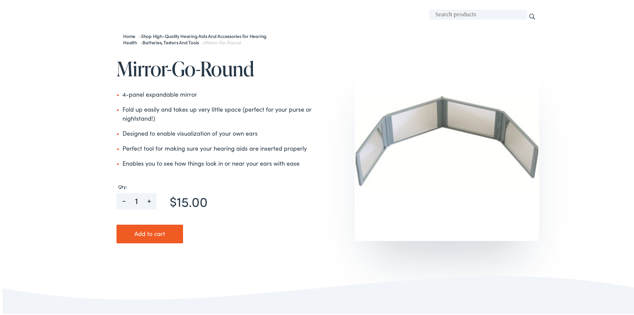  Describe the element at coordinates (172, 41) in the screenshot. I see `a: Batteries, Testers and Tools` at that location.